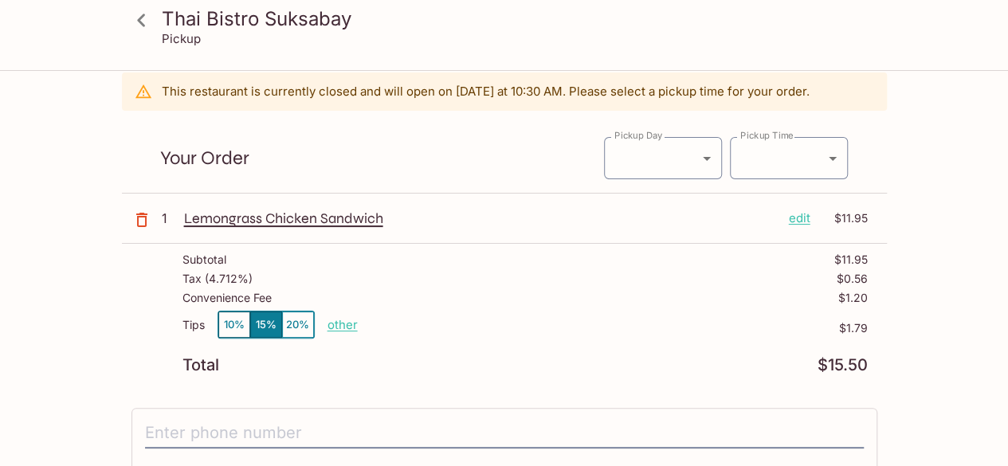 The width and height of the screenshot is (1008, 466). What do you see at coordinates (181, 38) in the screenshot?
I see `p: Pickup` at bounding box center [181, 38].